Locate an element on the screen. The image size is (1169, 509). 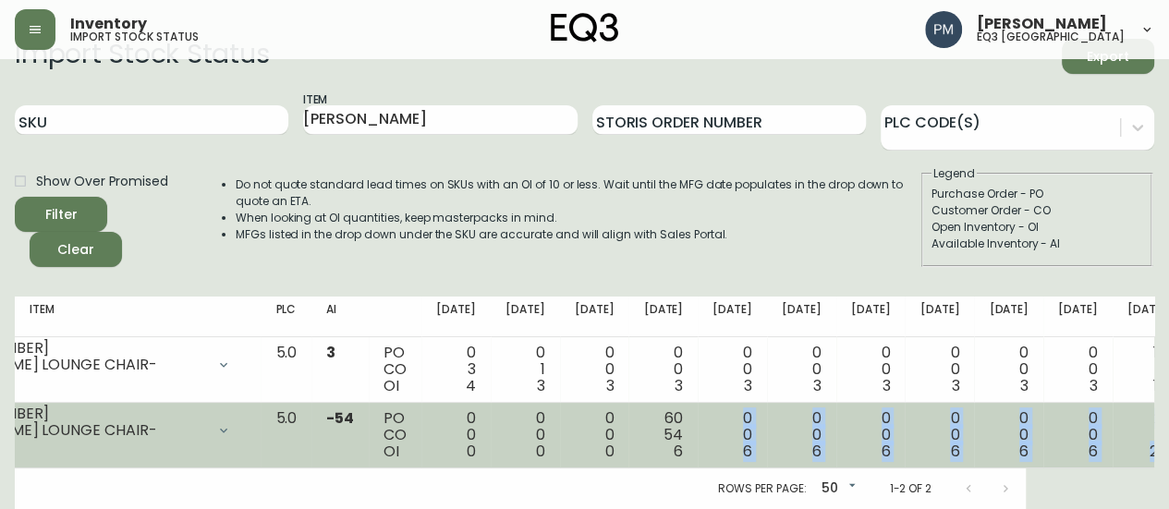
div: 15 0 is located at coordinates (1147, 370).